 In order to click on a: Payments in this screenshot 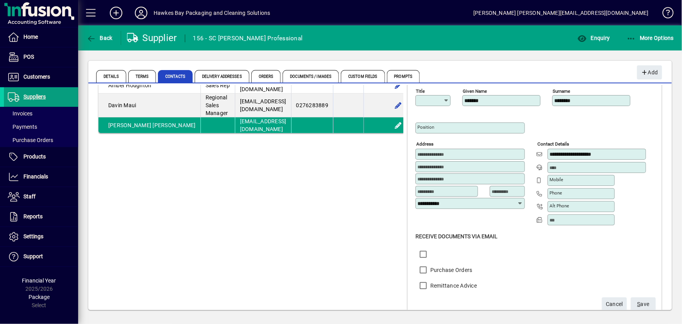, I will do `click(41, 127)`.